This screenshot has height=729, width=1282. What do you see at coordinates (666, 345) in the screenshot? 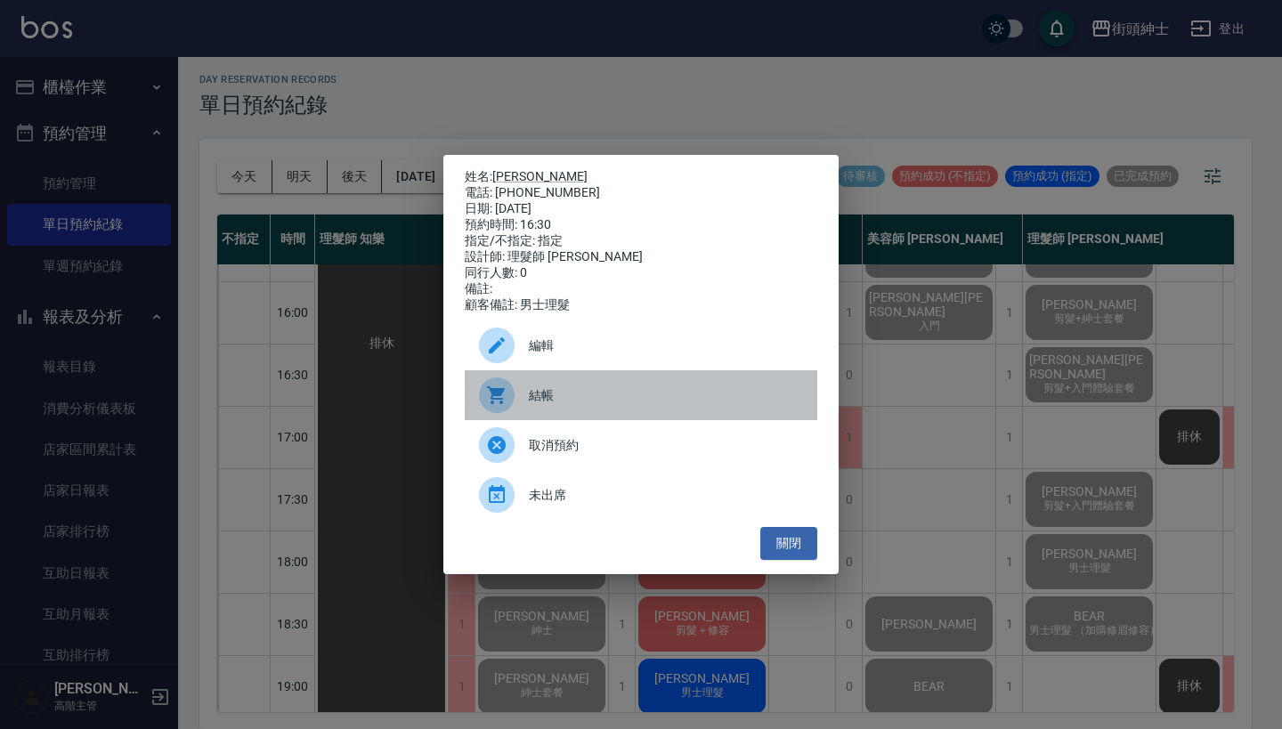
I see `span: 編輯` at bounding box center [666, 345].